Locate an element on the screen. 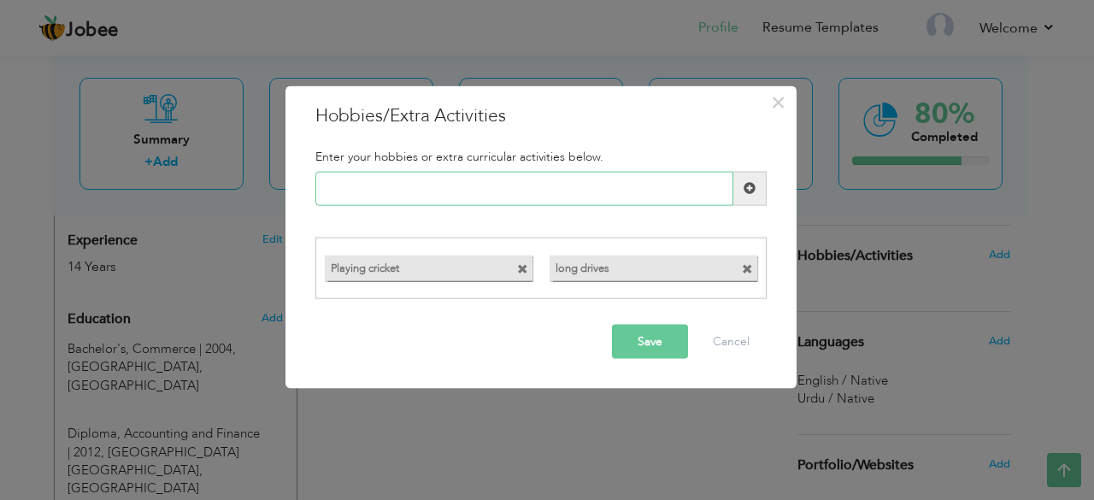 This screenshot has height=500, width=1094. button: Save is located at coordinates (650, 342).